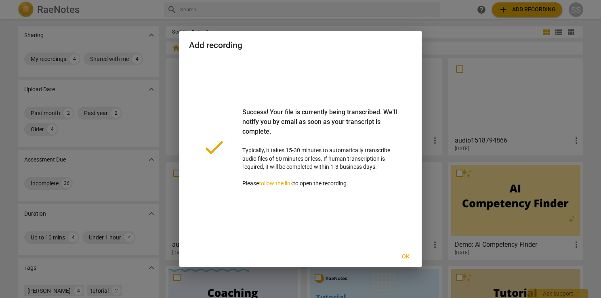  I want to click on div: Success! Your file is currently being transcribed. We'll notify you by email as soon as your tran..., so click(321, 127).